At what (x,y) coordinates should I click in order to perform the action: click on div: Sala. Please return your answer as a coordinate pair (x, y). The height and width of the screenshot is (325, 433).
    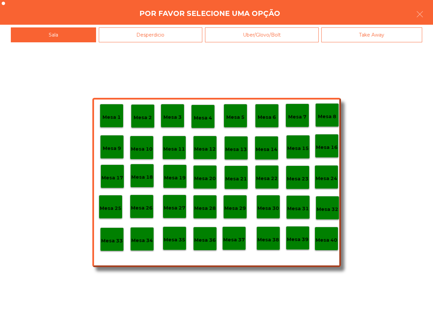
    Looking at the image, I should click on (53, 35).